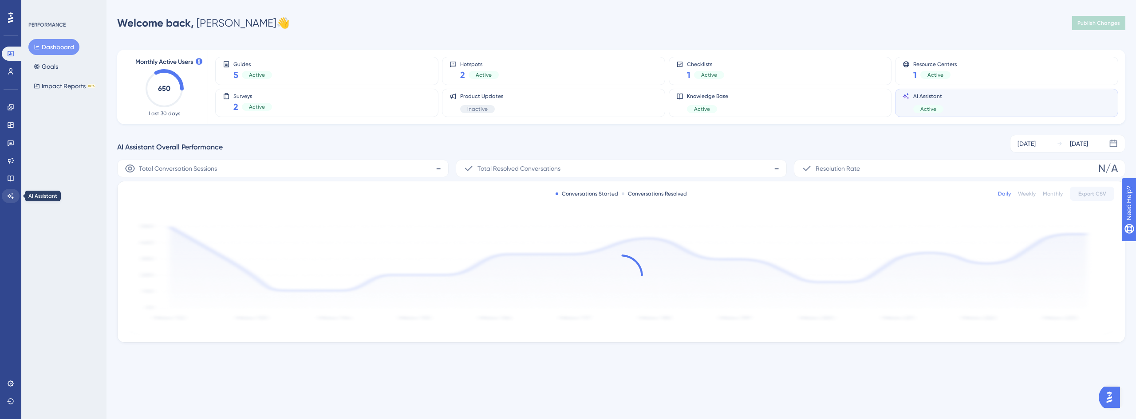 This screenshot has height=419, width=1136. I want to click on button: Impact ReportsBETA, so click(64, 86).